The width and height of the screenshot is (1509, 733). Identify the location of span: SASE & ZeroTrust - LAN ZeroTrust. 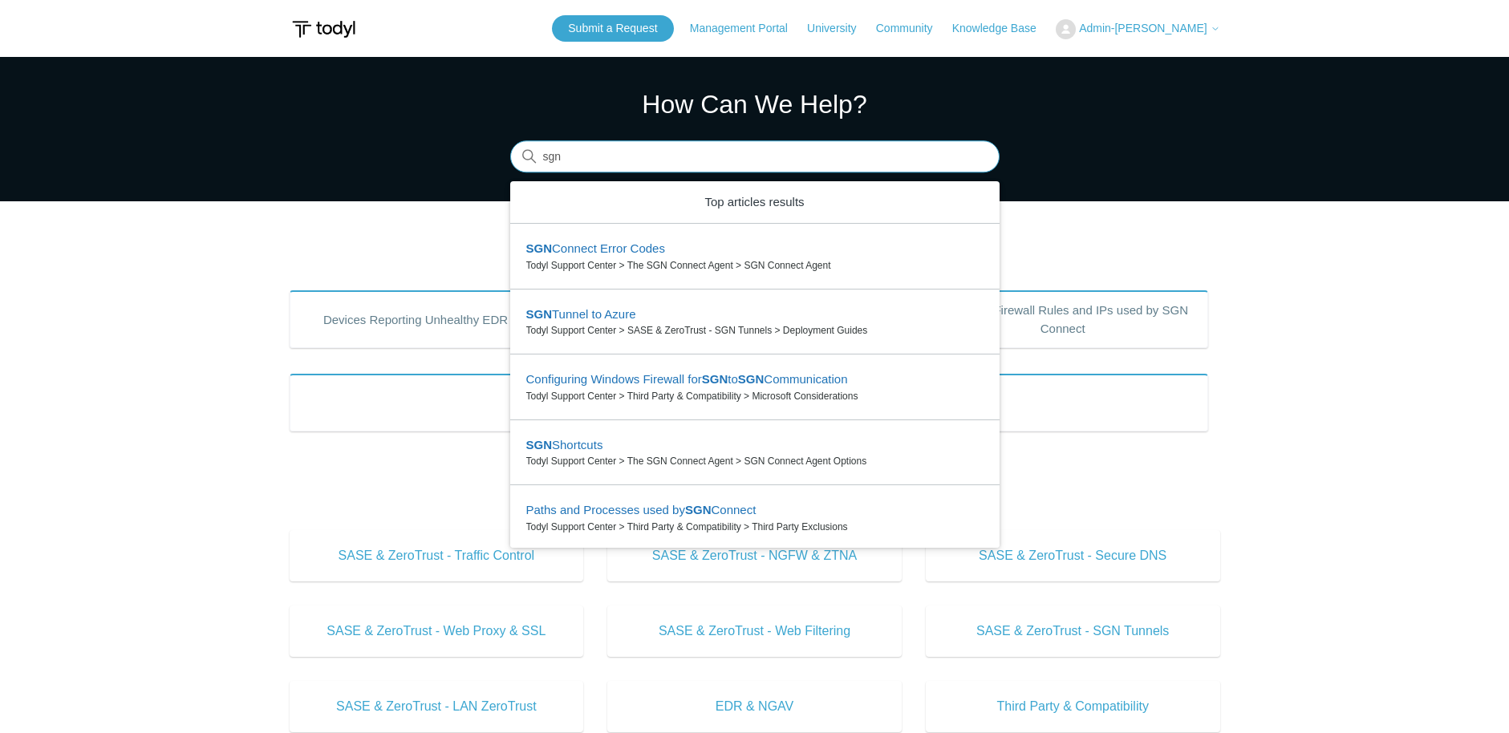
(437, 707).